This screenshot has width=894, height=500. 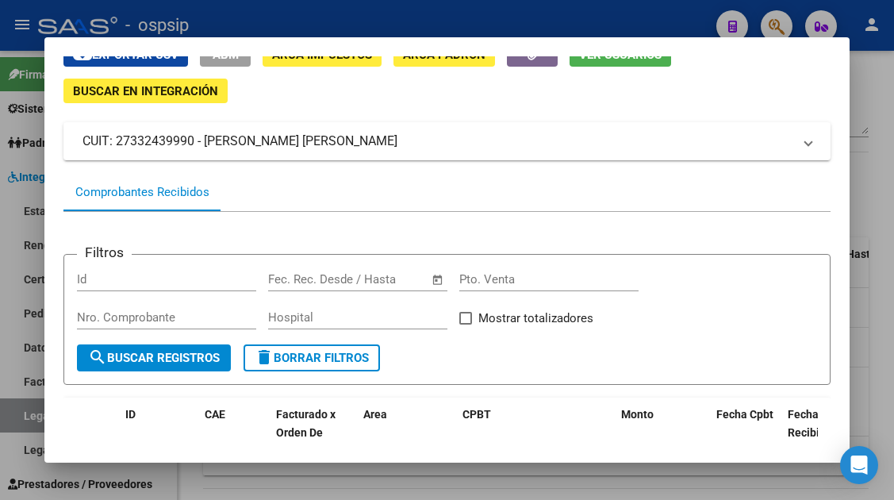 I want to click on button: Borrar Filtros, so click(x=312, y=358).